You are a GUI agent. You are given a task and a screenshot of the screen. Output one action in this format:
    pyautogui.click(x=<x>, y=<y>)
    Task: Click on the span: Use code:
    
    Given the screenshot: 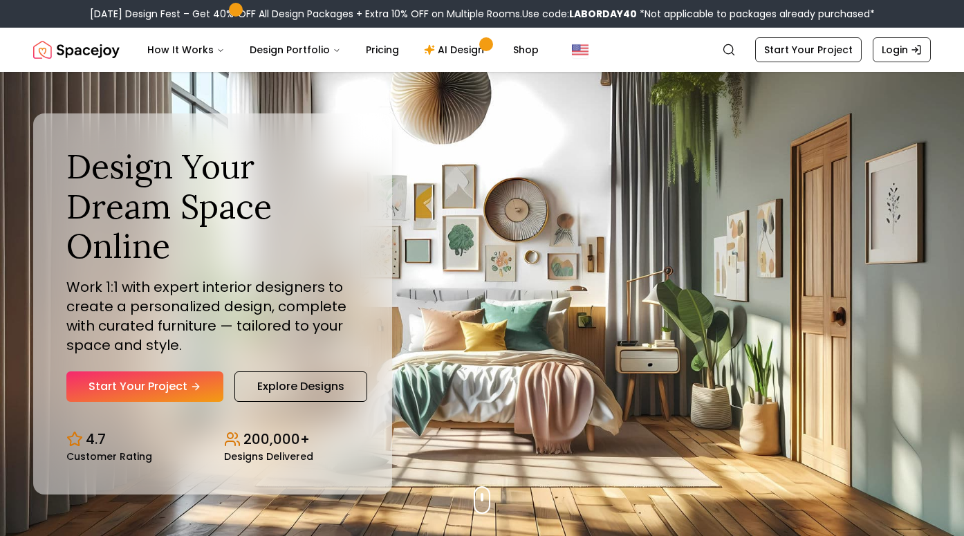 What is the action you would take?
    pyautogui.click(x=579, y=14)
    